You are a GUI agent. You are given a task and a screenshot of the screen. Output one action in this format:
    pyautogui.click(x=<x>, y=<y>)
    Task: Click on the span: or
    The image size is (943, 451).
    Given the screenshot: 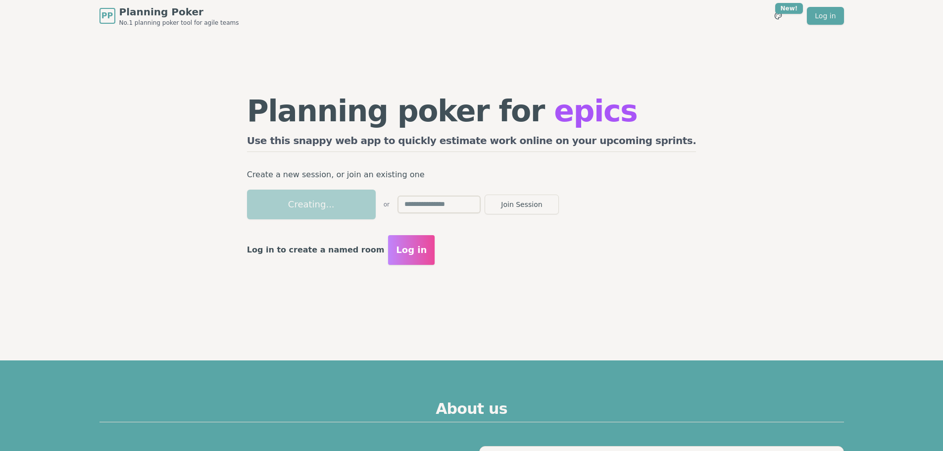 What is the action you would take?
    pyautogui.click(x=386, y=204)
    